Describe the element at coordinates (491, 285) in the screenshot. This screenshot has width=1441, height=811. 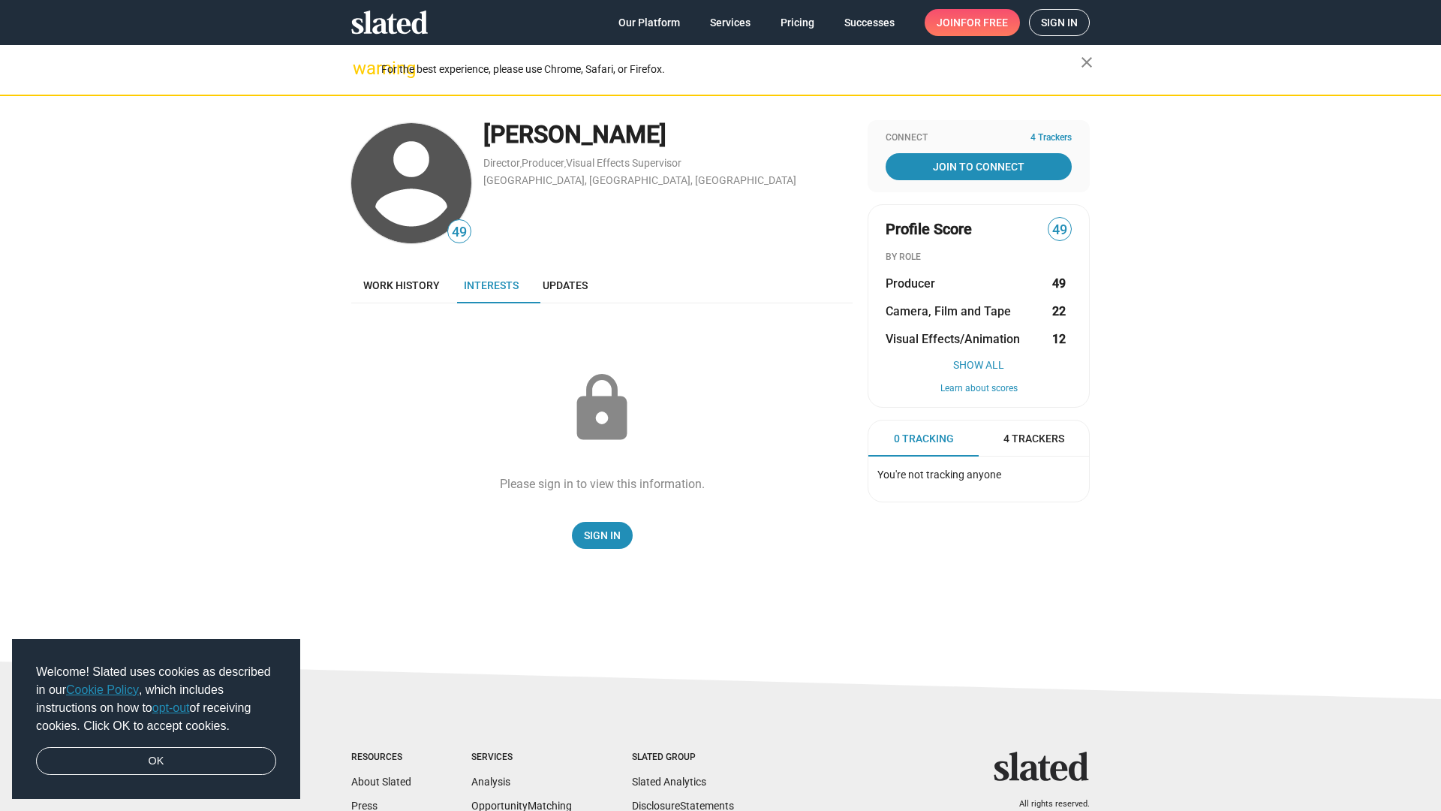
I see `span: Interests` at that location.